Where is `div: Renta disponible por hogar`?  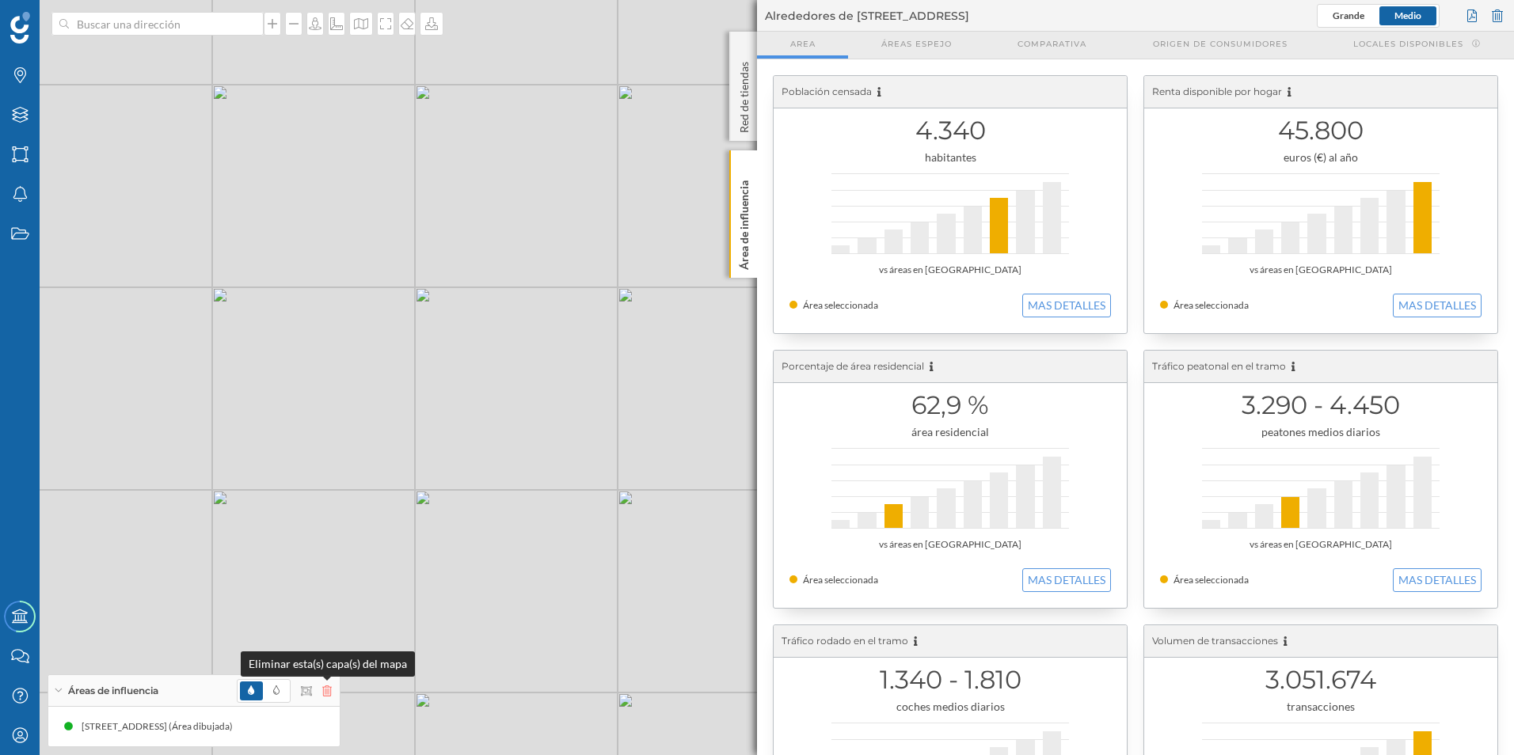 div: Renta disponible por hogar is located at coordinates (1321, 92).